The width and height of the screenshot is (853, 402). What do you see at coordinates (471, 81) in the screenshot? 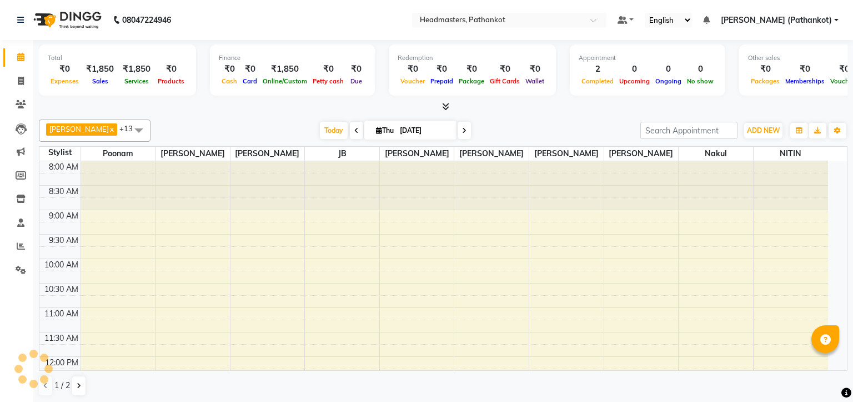
I see `span: Package` at bounding box center [471, 81].